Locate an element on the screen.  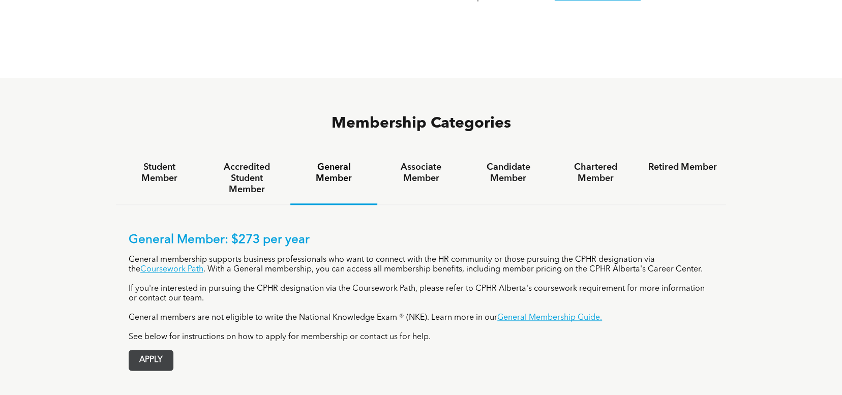
span: Membership Categories is located at coordinates (421, 124).